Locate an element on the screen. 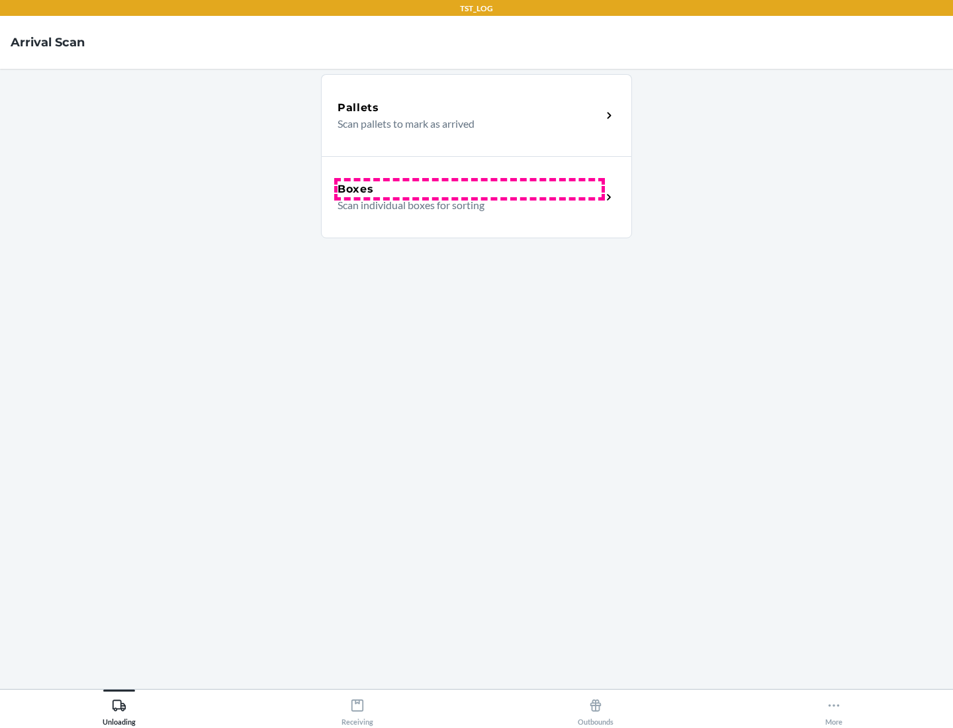 The image size is (953, 728). div: Unloading is located at coordinates (119, 709).